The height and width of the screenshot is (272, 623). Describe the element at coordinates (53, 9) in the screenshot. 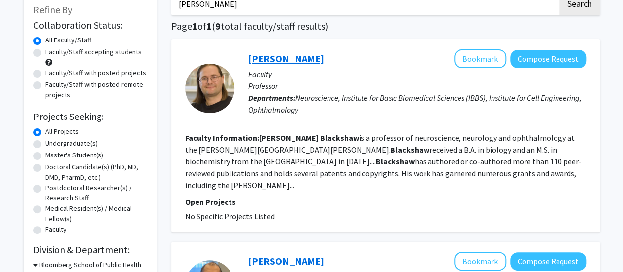

I see `span: Refine By` at that location.